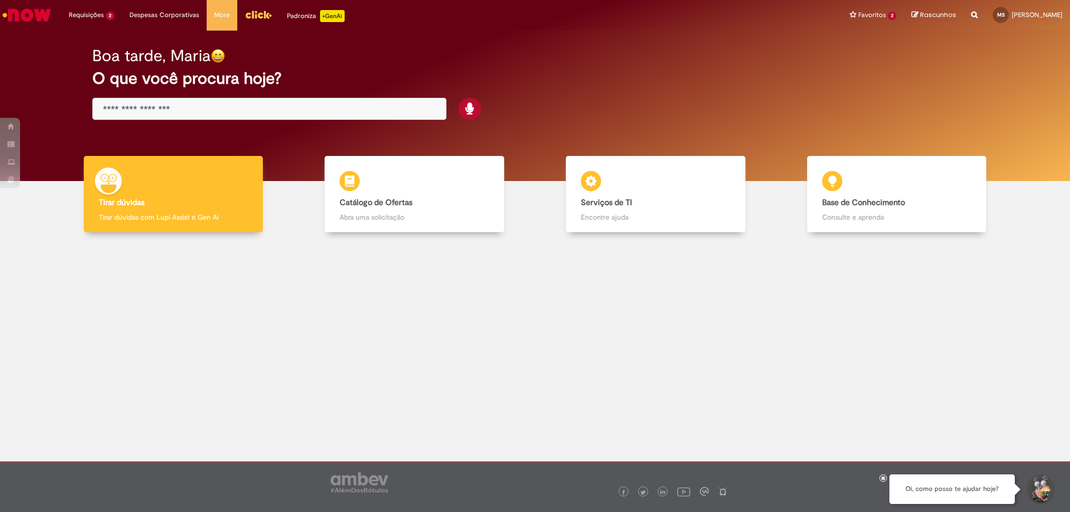 Image resolution: width=1070 pixels, height=512 pixels. What do you see at coordinates (332, 16) in the screenshot?
I see `p: +GenAi` at bounding box center [332, 16].